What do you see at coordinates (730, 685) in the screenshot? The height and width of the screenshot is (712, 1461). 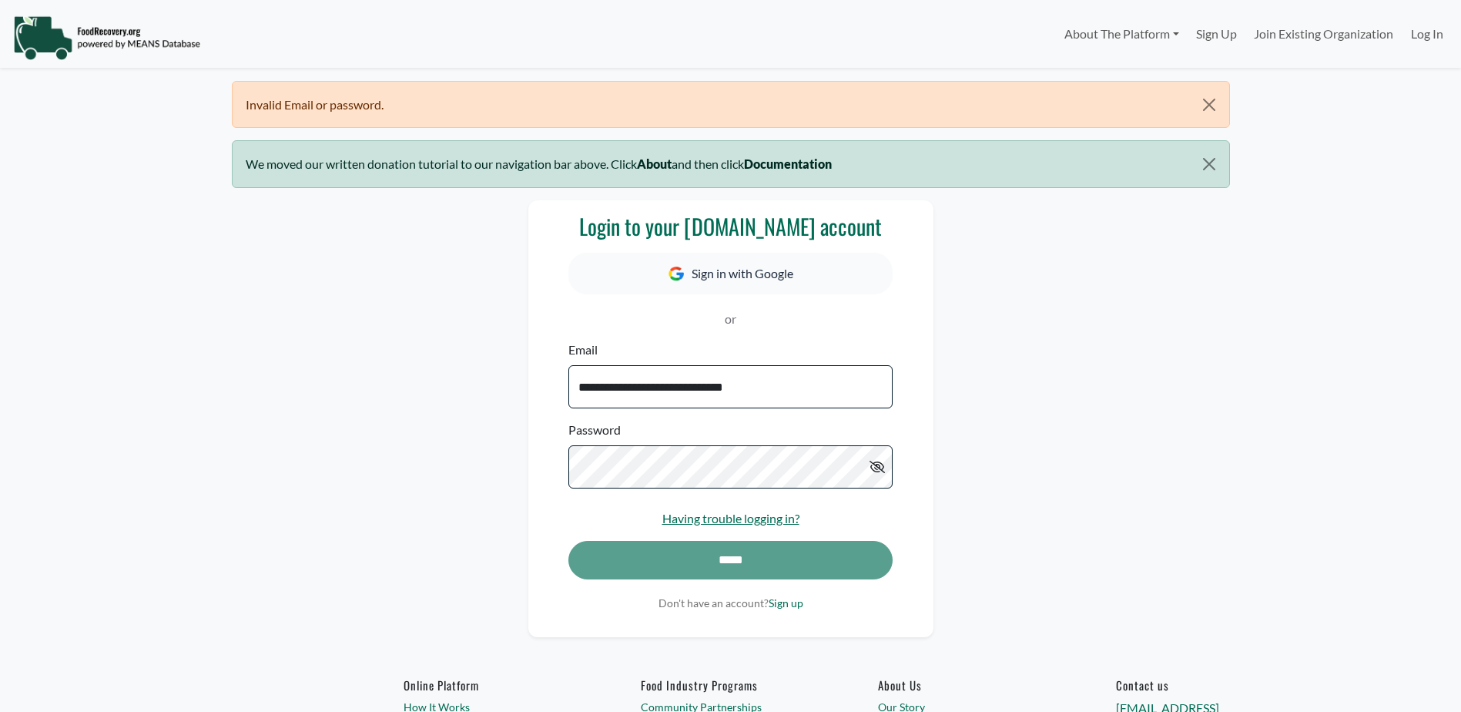 I see `h6: Food Industry Programs` at bounding box center [730, 685].